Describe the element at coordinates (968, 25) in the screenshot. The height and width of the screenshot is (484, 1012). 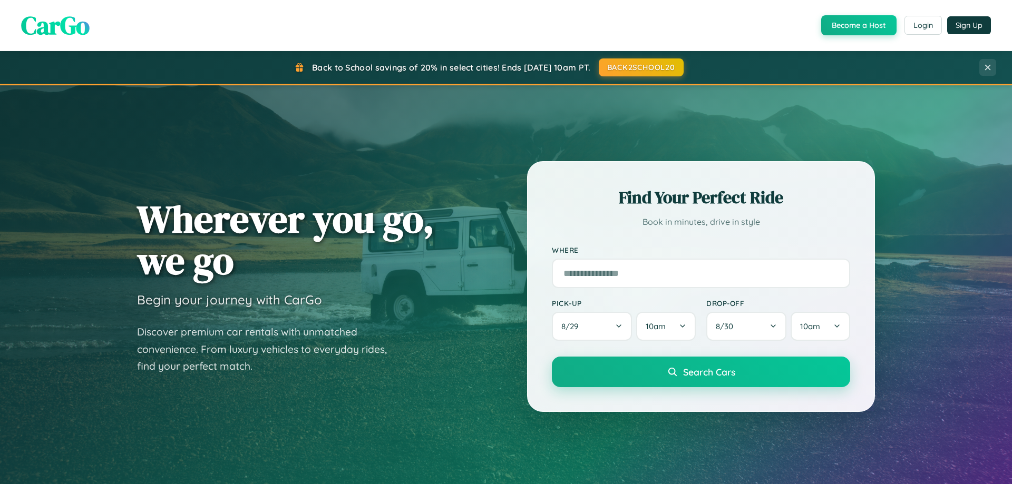
I see `button: Sign Up` at that location.